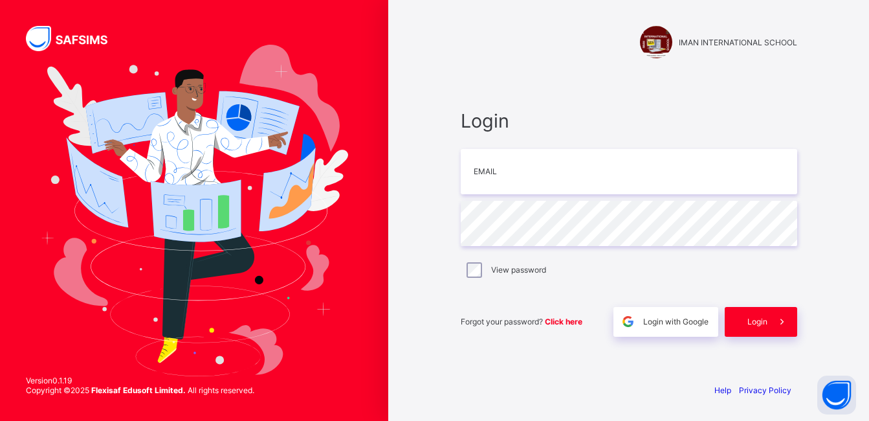  Describe the element at coordinates (194, 210) in the screenshot. I see `img: Hero Image` at that location.